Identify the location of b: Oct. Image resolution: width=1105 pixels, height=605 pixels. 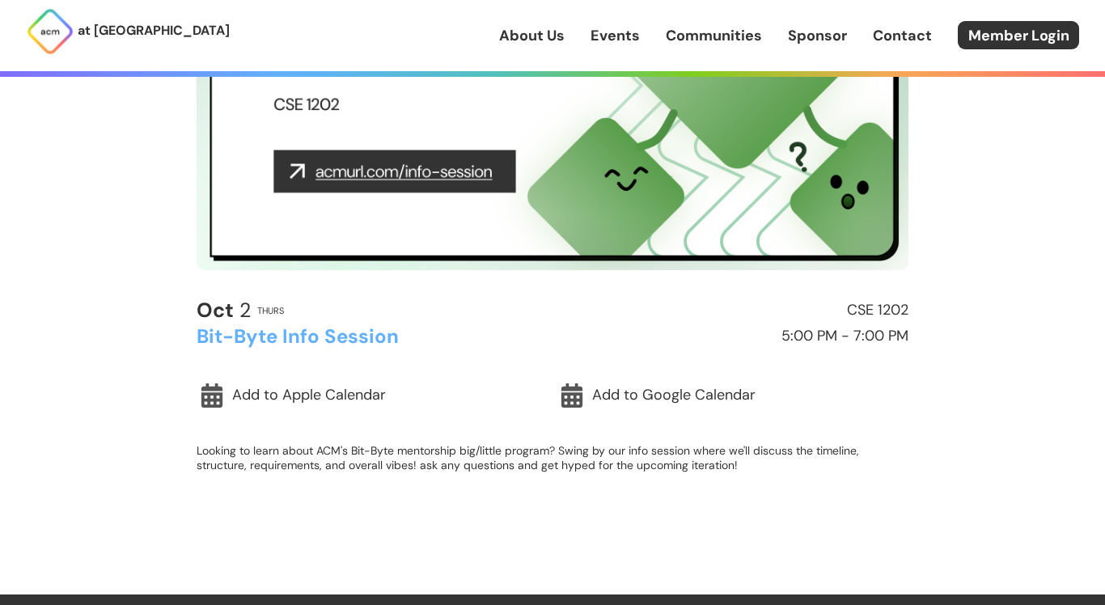
(215, 310).